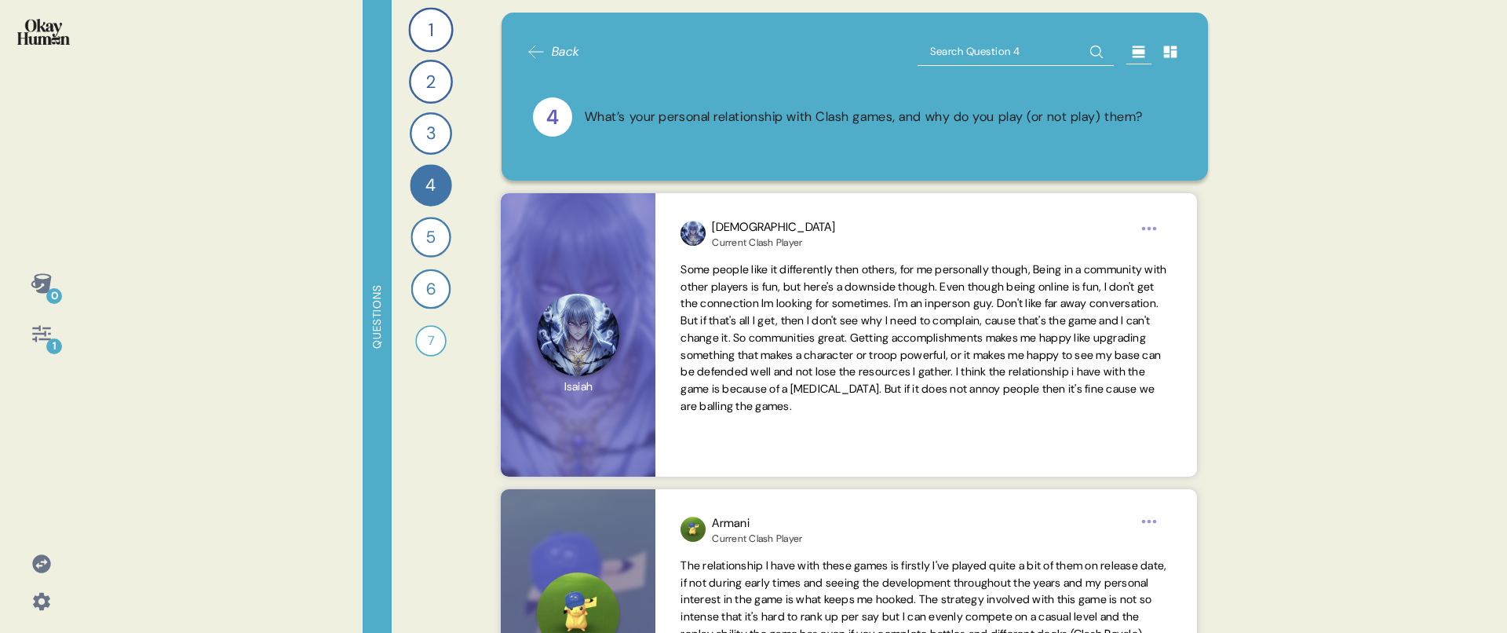  I want to click on div: 7, so click(431, 341).